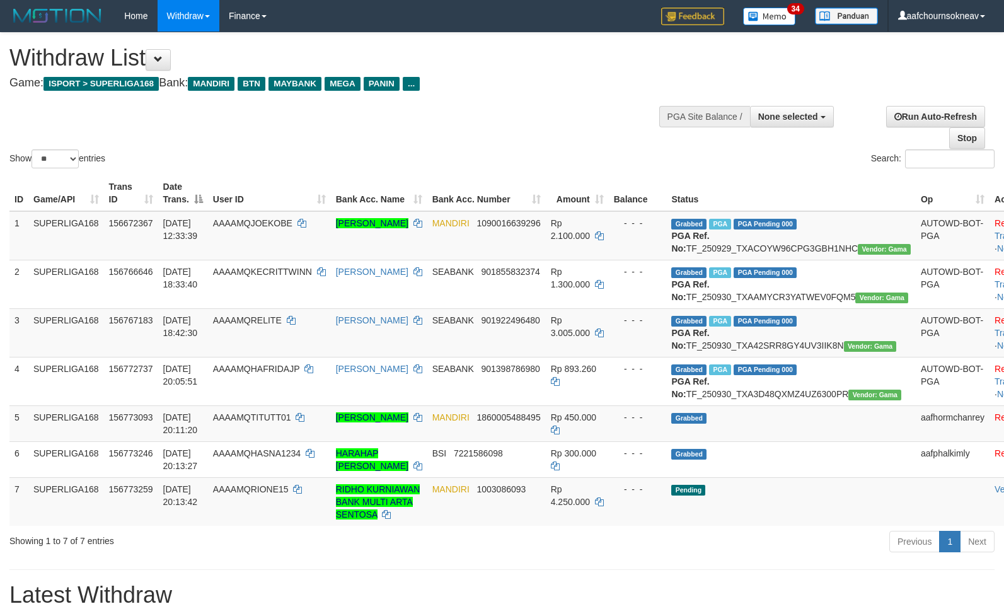  I want to click on span: Copy 1003086093 to clipboard, so click(501, 489).